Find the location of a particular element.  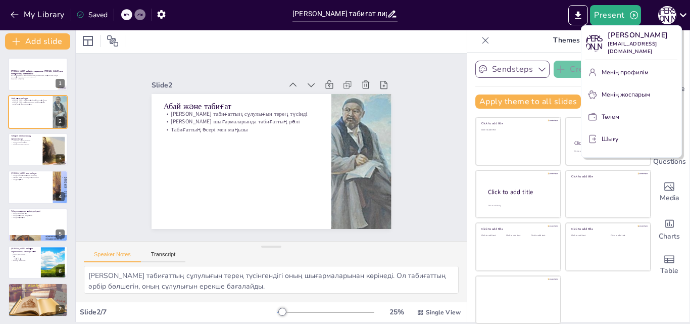

button: Төлем is located at coordinates (632, 117).